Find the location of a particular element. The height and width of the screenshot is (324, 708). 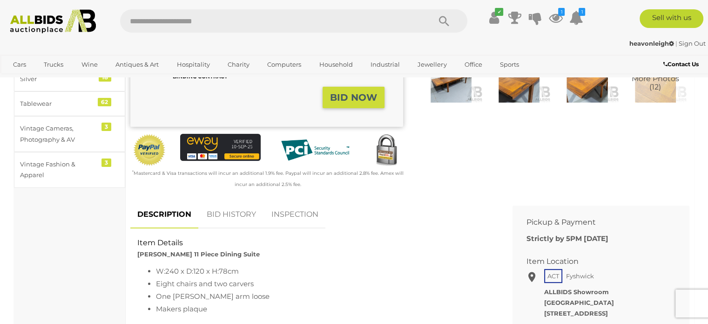

a: Antiques & Art is located at coordinates (137, 64).